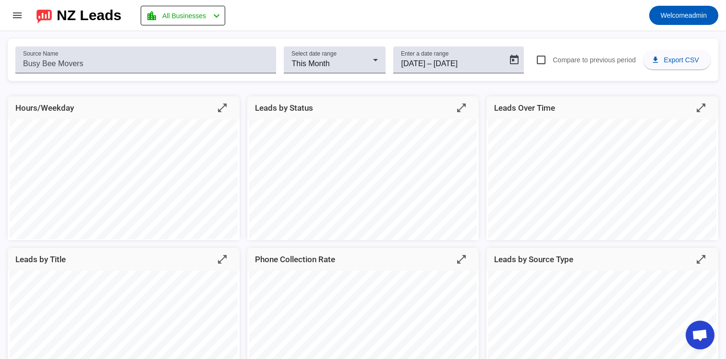  Describe the element at coordinates (514, 60) in the screenshot. I see `button: Open calendar` at that location.